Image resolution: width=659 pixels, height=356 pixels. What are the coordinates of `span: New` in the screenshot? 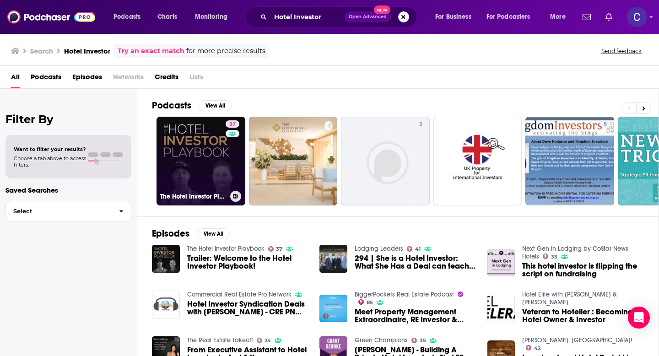 It's located at (382, 10).